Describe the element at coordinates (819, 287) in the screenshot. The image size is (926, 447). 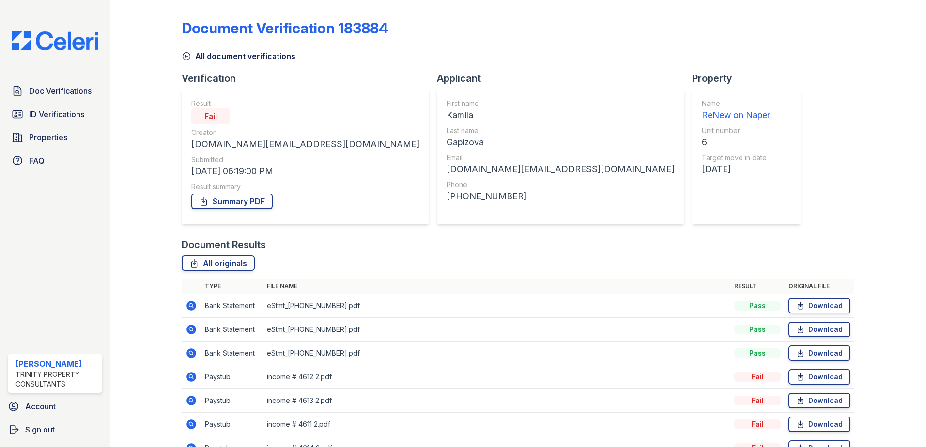
I see `th: Original file` at that location.